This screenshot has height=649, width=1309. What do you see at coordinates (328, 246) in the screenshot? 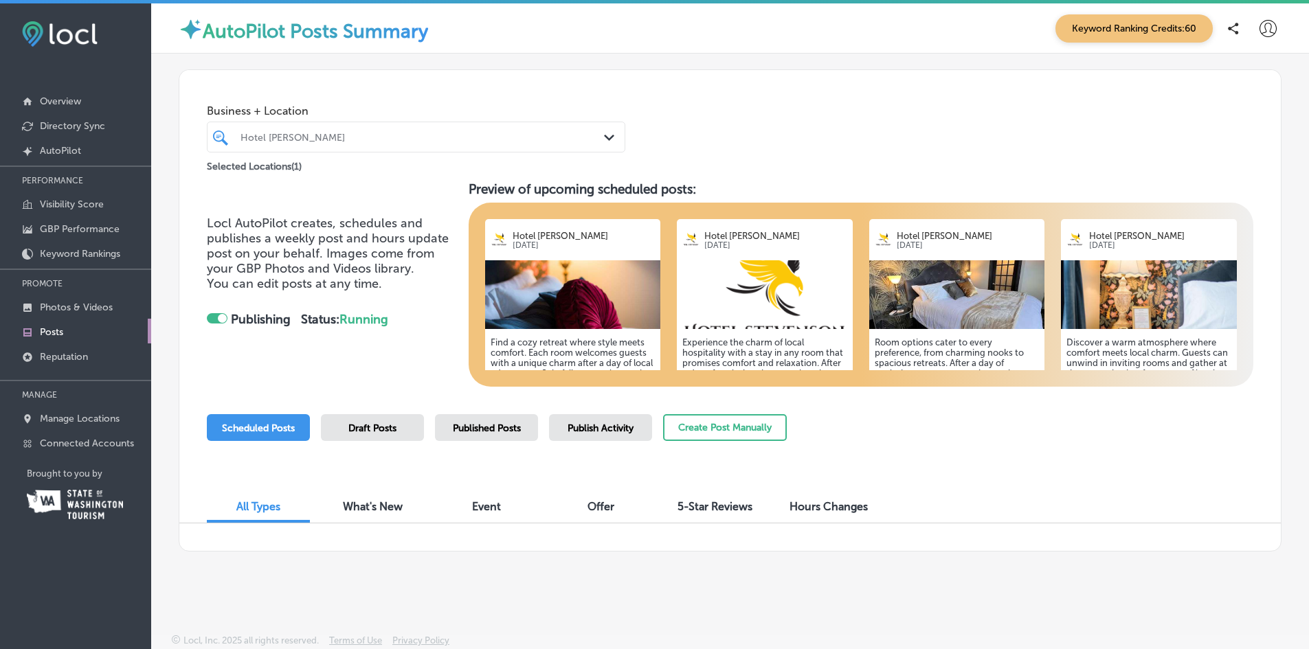
I see `span: Locl AutoPilot creates, schedules and publishes a weekly post and hours update post on your behal...` at bounding box center [328, 246].